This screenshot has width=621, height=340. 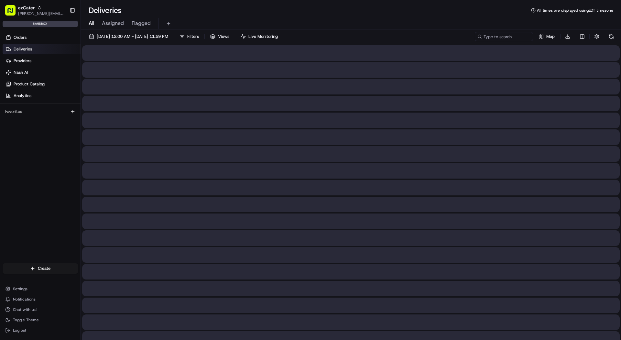 What do you see at coordinates (23, 49) in the screenshot?
I see `span: Deliveries` at bounding box center [23, 49].